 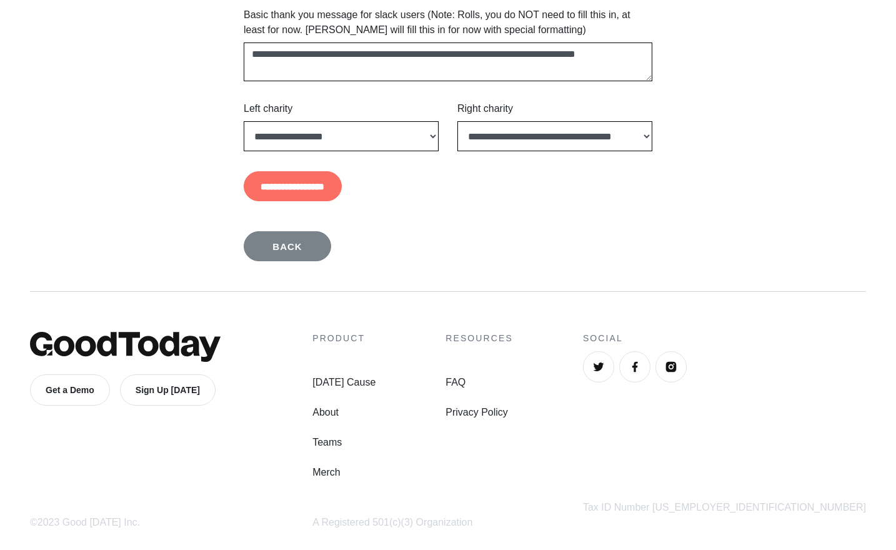 I want to click on img: Instagram, so click(x=671, y=367).